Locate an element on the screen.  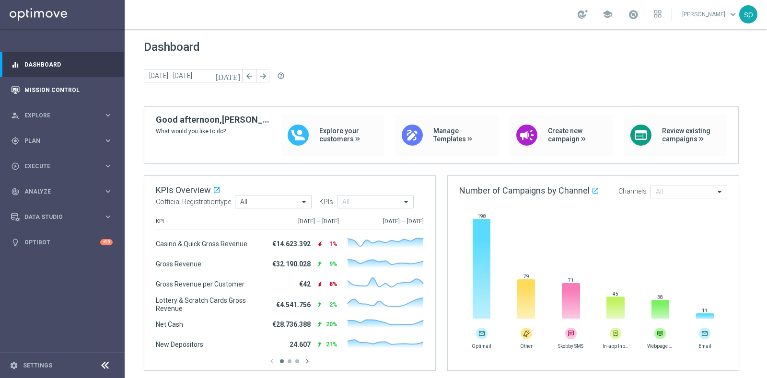
div: Analyze is located at coordinates (57, 192).